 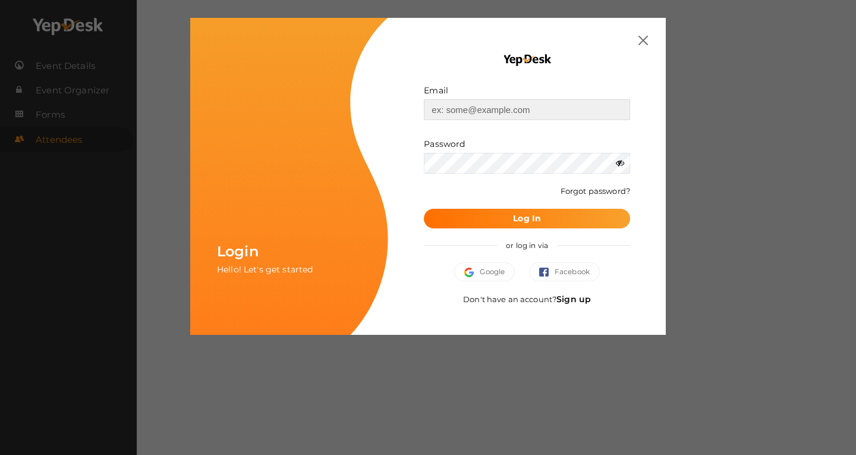 I want to click on button: Google, so click(x=484, y=272).